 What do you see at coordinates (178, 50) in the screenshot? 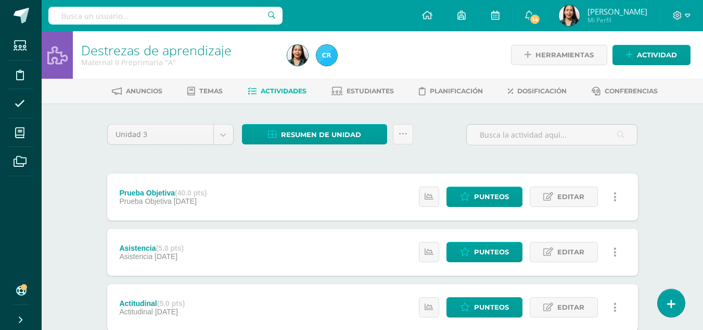
I see `h1: Destrezas de aprendizaje` at bounding box center [178, 50].